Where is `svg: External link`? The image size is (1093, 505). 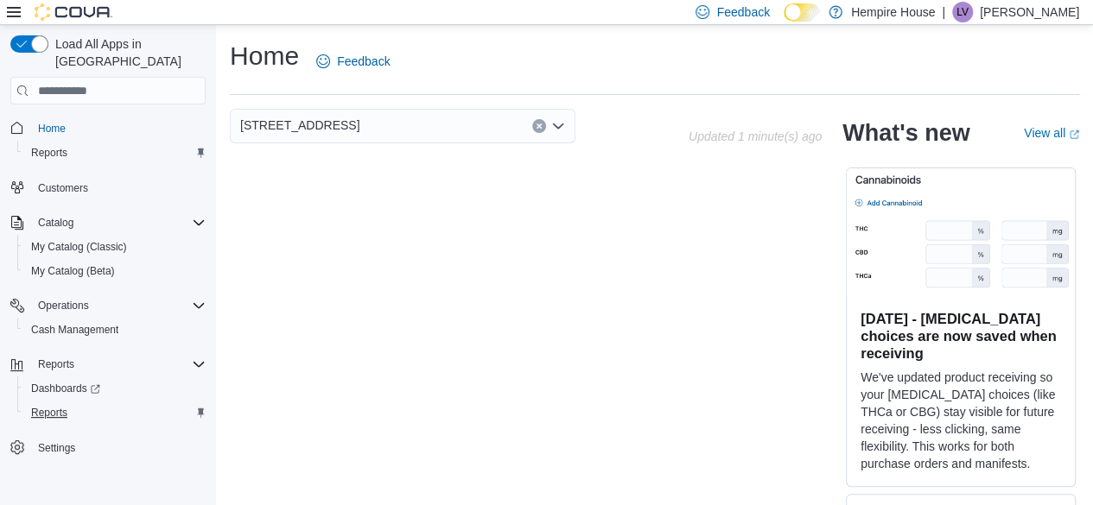 svg: External link is located at coordinates (1074, 135).